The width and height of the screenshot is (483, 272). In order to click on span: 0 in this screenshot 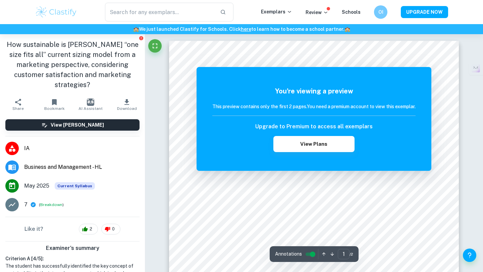, I will do `click(113, 229)`.